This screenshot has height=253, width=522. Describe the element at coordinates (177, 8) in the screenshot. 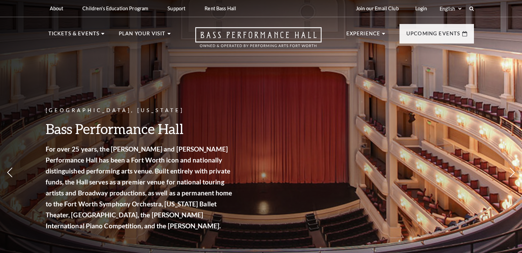

I see `p: Support` at that location.